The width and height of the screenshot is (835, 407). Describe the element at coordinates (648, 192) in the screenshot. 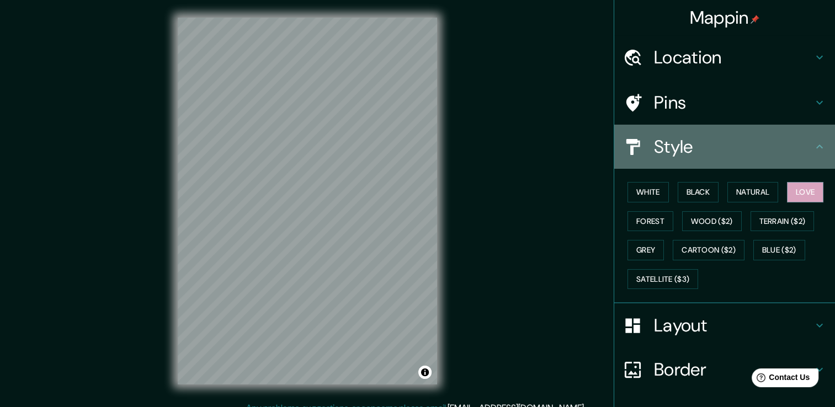

I see `button: White` at that location.